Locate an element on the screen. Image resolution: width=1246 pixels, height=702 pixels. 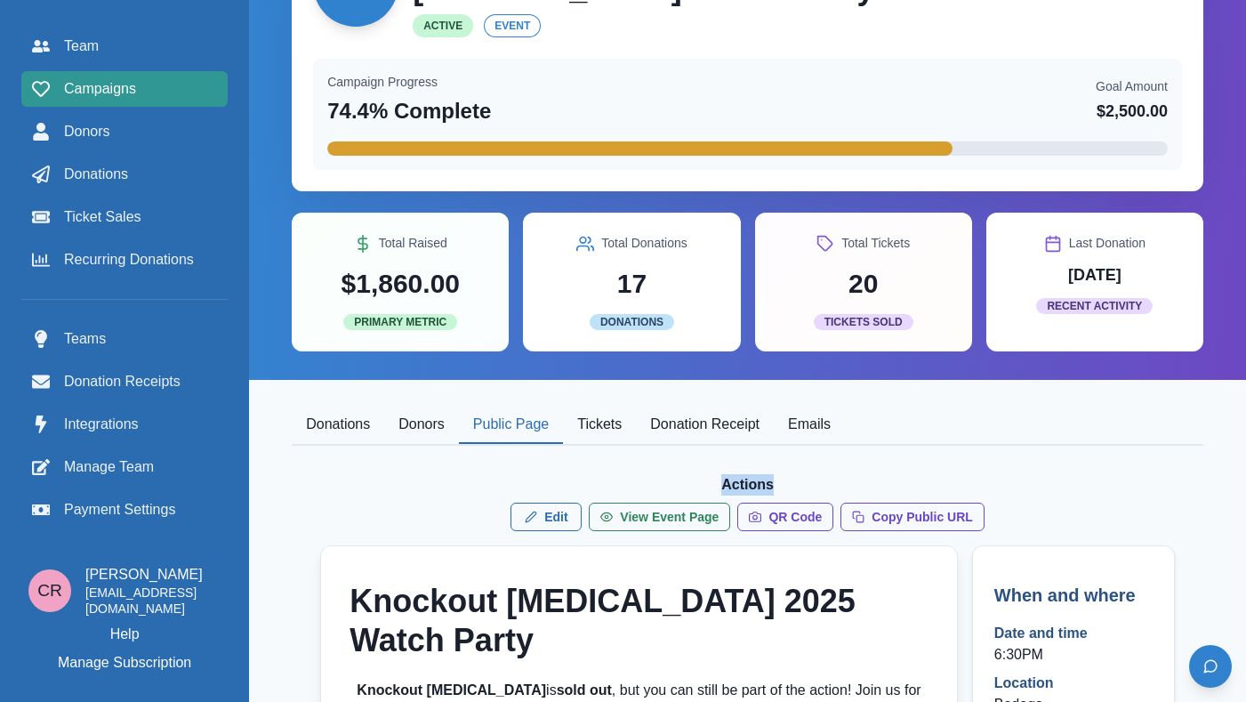
span: event is located at coordinates (512, 26).